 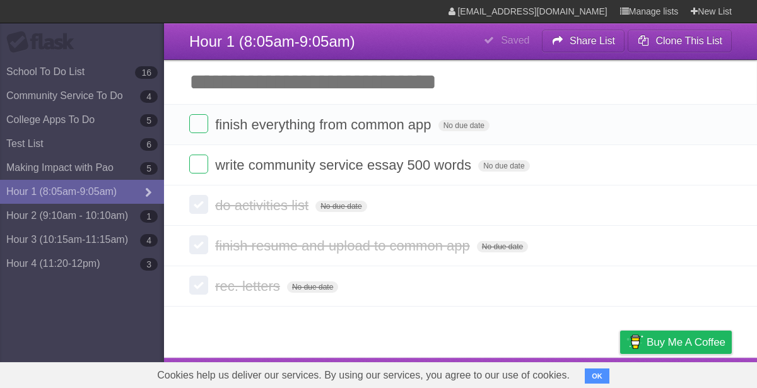 What do you see at coordinates (575, 373) in the screenshot?
I see `a: Terms` at bounding box center [575, 373].